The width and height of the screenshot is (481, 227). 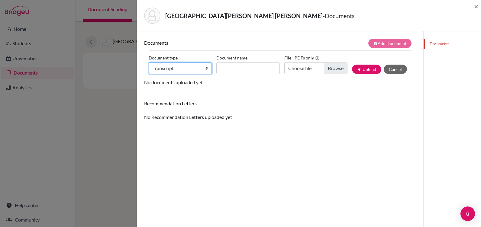 I want to click on button: publishUpload, so click(x=367, y=69).